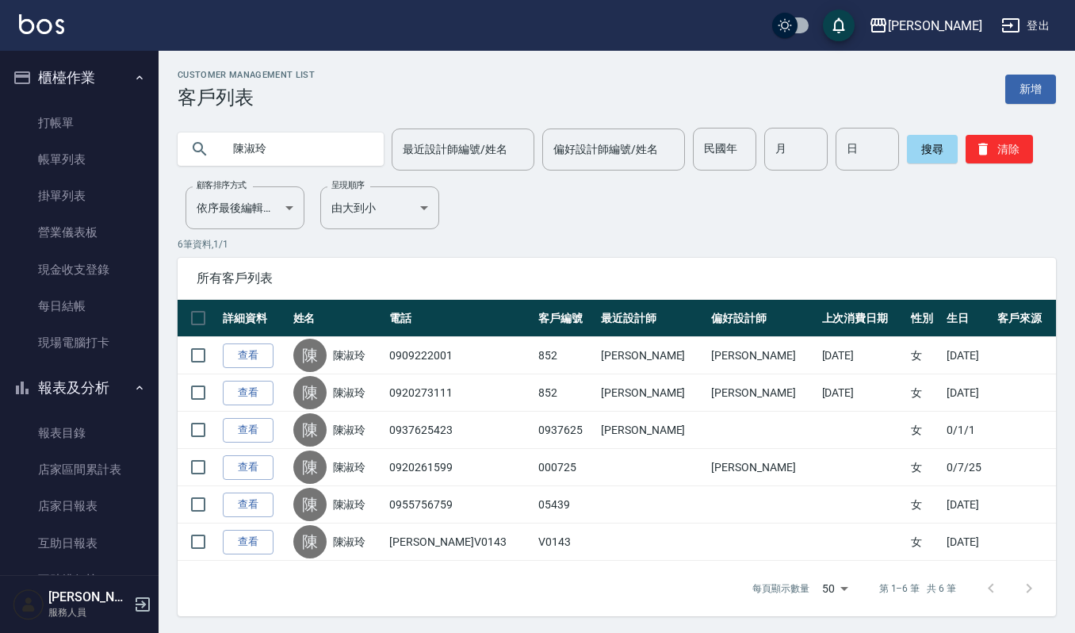  I want to click on td: 0937625423, so click(460, 430).